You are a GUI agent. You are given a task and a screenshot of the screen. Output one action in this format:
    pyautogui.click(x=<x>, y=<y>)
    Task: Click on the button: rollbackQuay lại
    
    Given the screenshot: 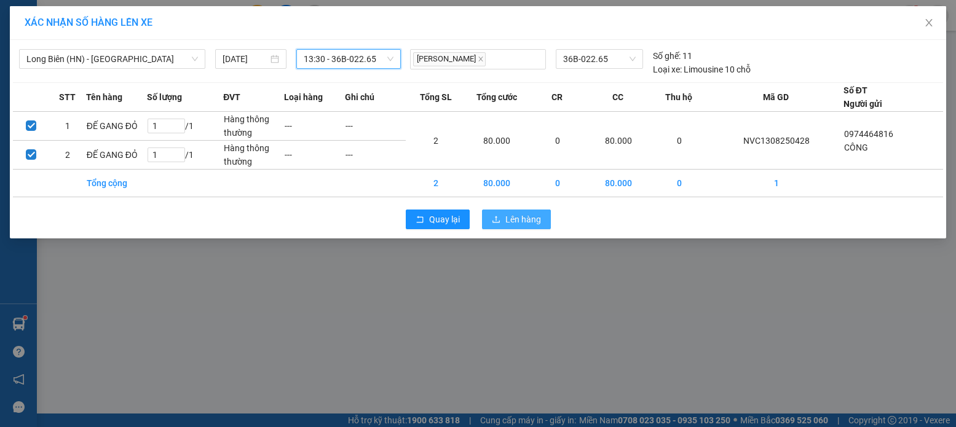 What is the action you would take?
    pyautogui.click(x=438, y=219)
    